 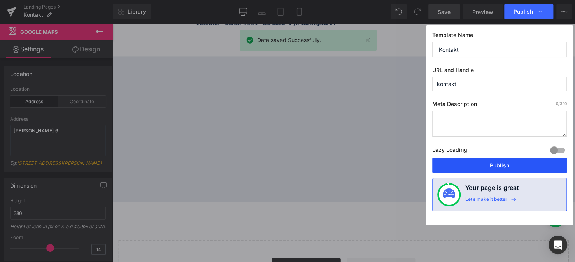 I want to click on label: Template Name, so click(x=500, y=37).